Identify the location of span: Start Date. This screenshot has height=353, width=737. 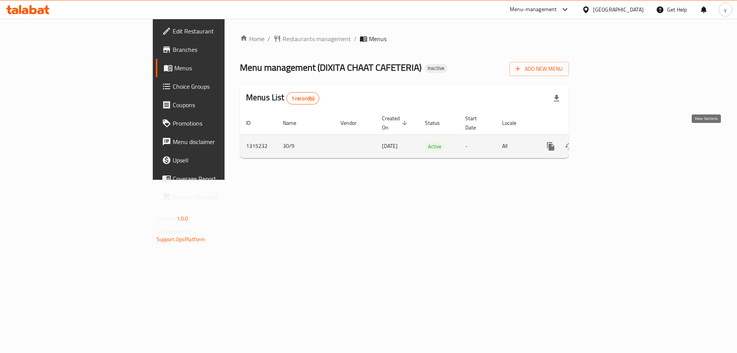
(476, 123).